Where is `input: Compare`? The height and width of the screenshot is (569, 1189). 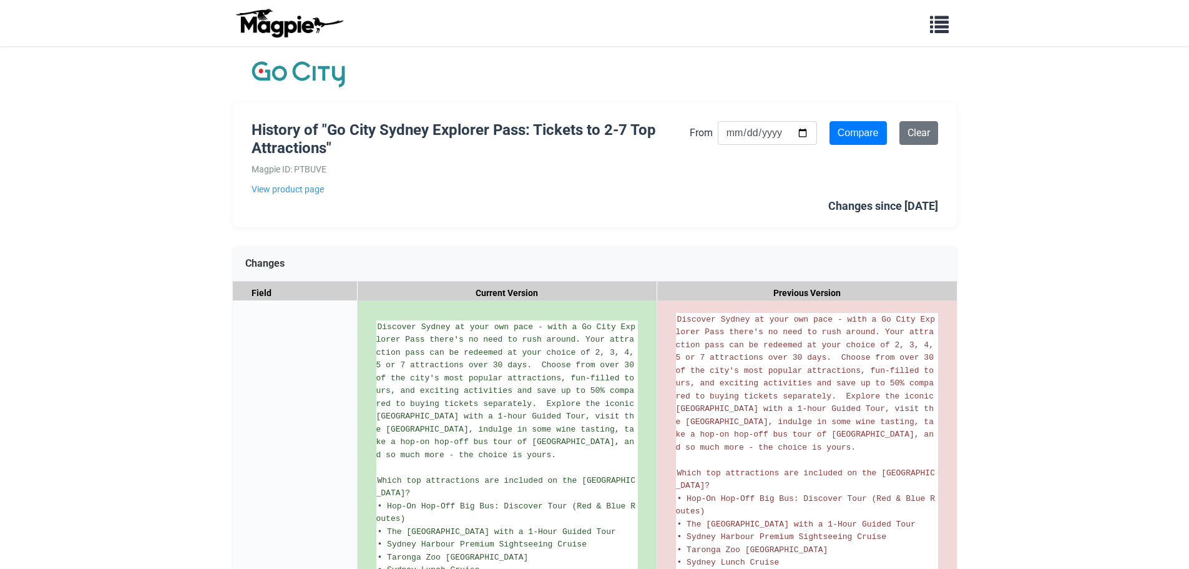
input: Compare is located at coordinates (858, 133).